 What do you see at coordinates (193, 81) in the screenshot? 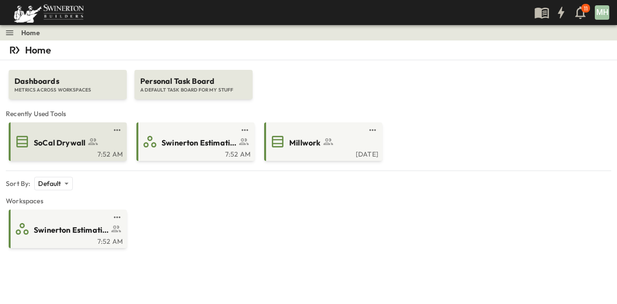
I see `span: Personal Task Board` at bounding box center [193, 81].